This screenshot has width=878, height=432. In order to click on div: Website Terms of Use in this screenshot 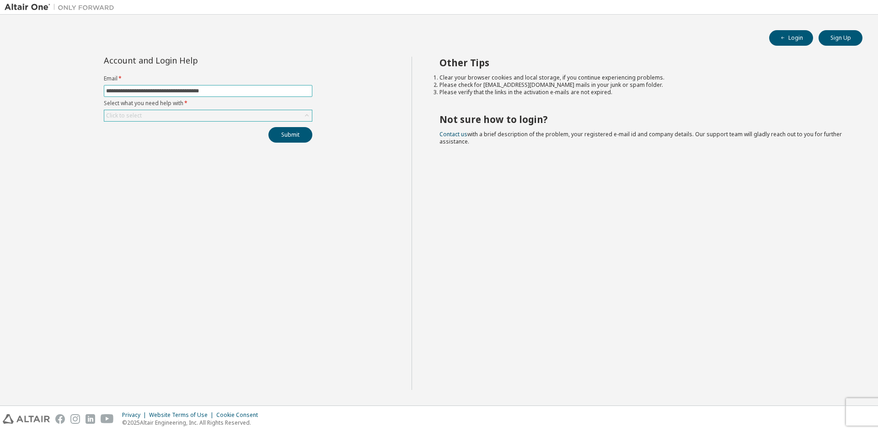, I will do `click(182, 415)`.